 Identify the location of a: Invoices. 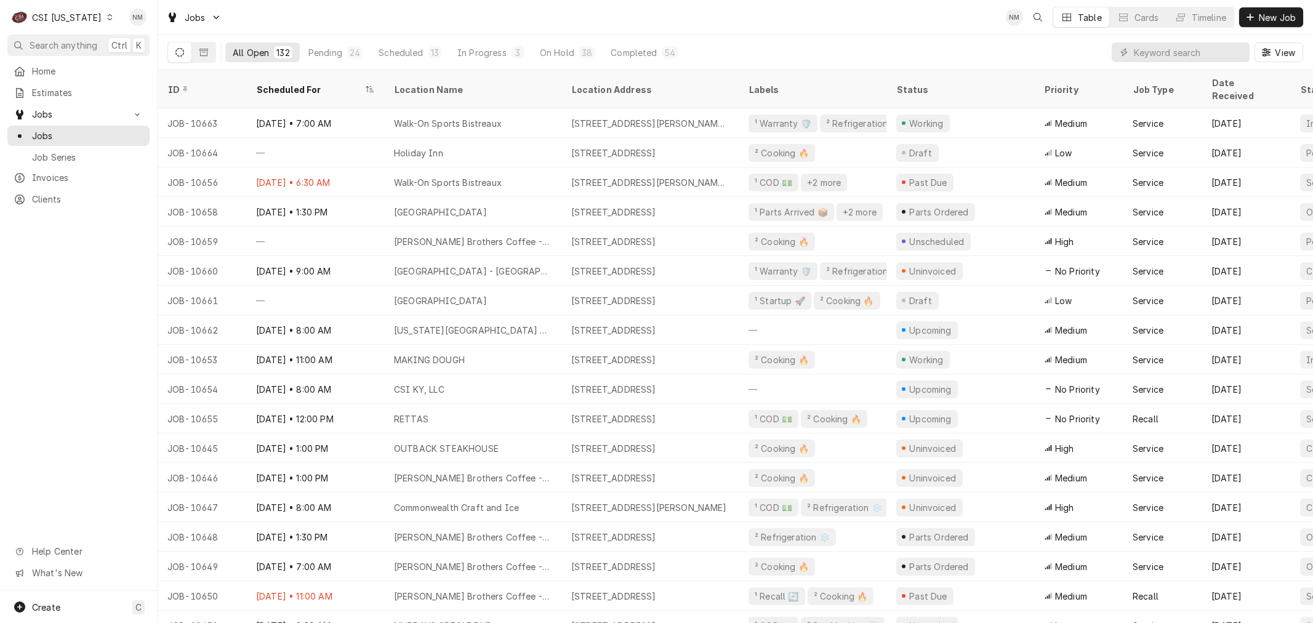
(78, 177).